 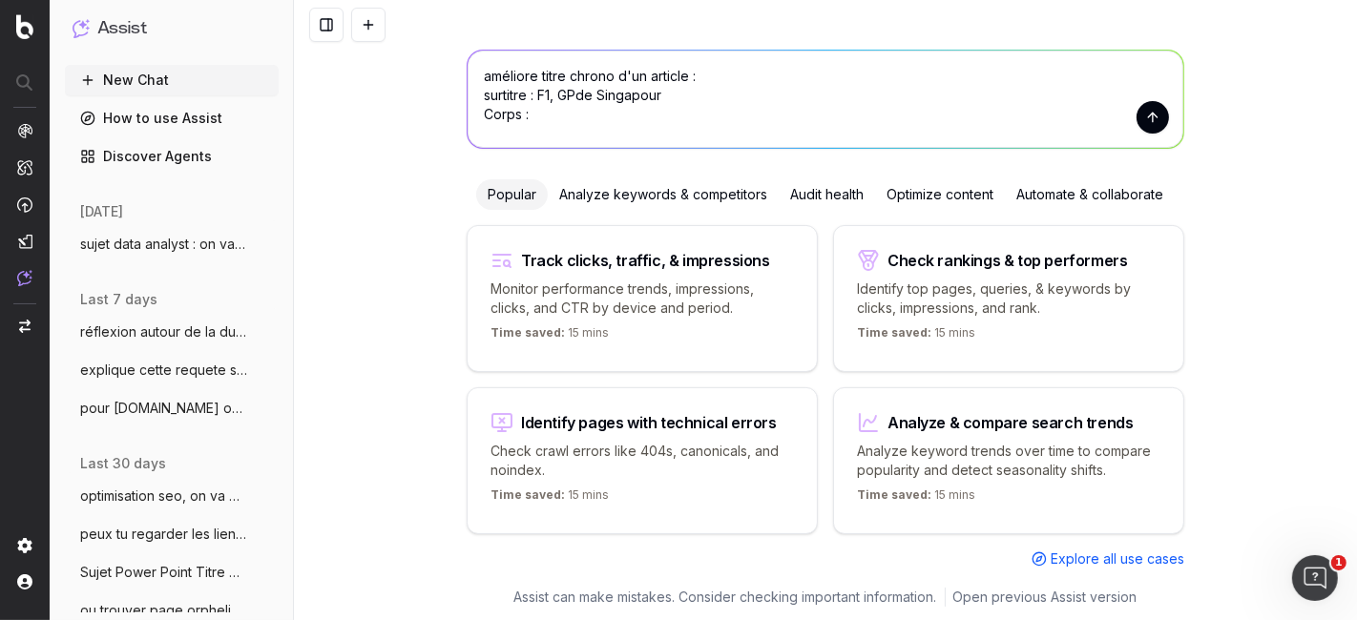 I want to click on button: Assist, so click(x=172, y=29).